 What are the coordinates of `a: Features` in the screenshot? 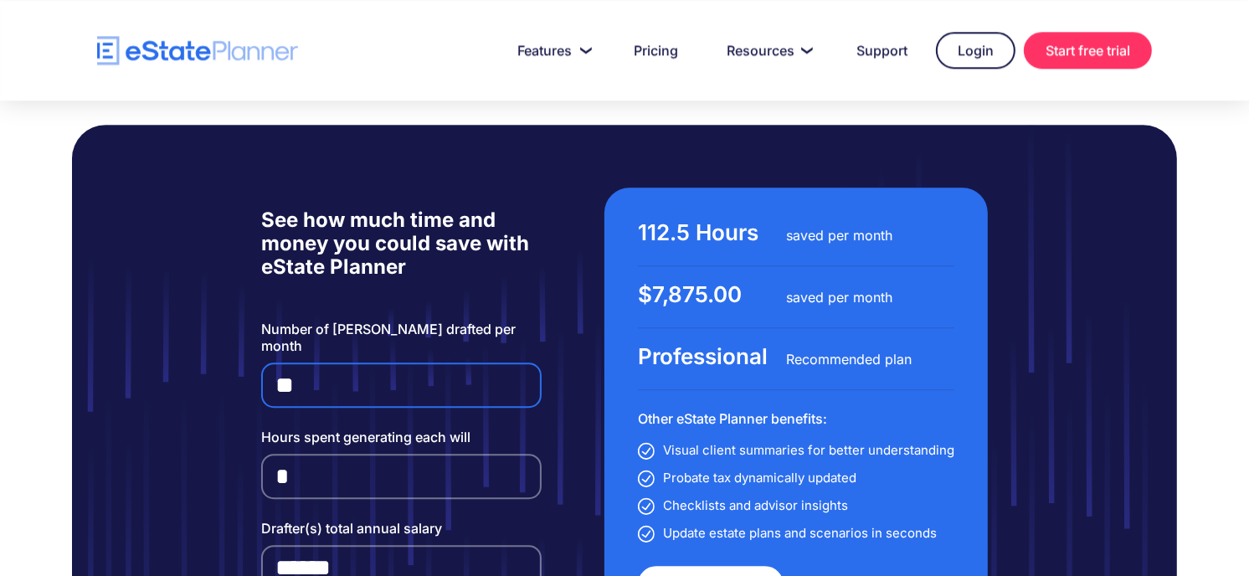 It's located at (551, 50).